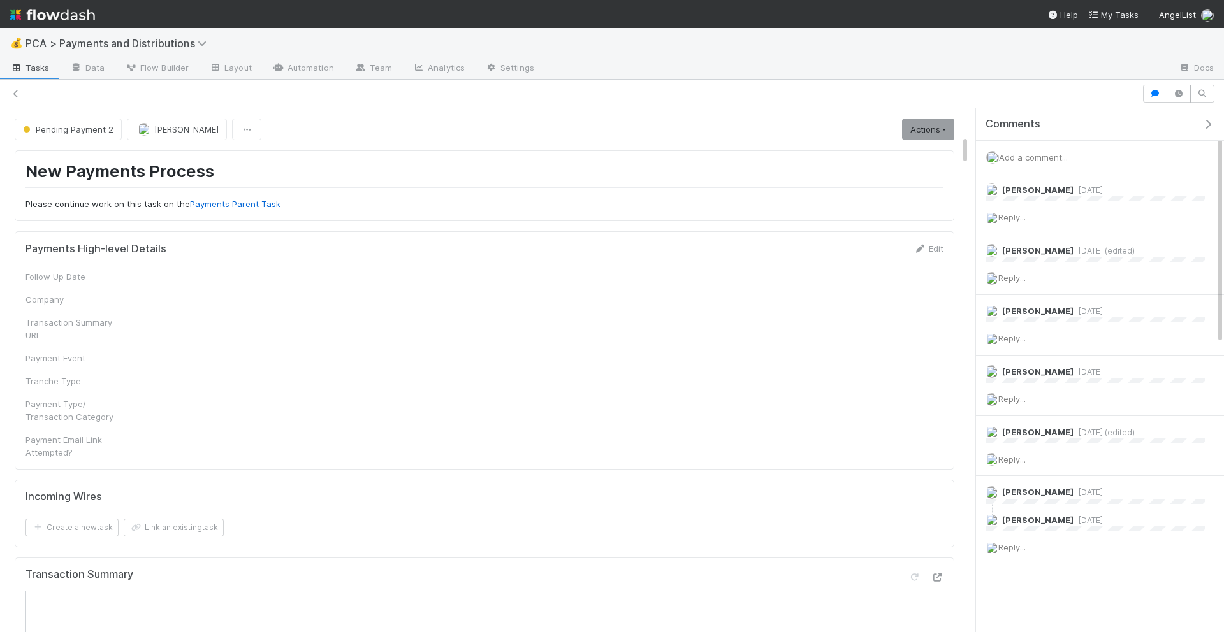 This screenshot has height=632, width=1224. Describe the element at coordinates (73, 329) in the screenshot. I see `div: Transaction Summary URL` at that location.